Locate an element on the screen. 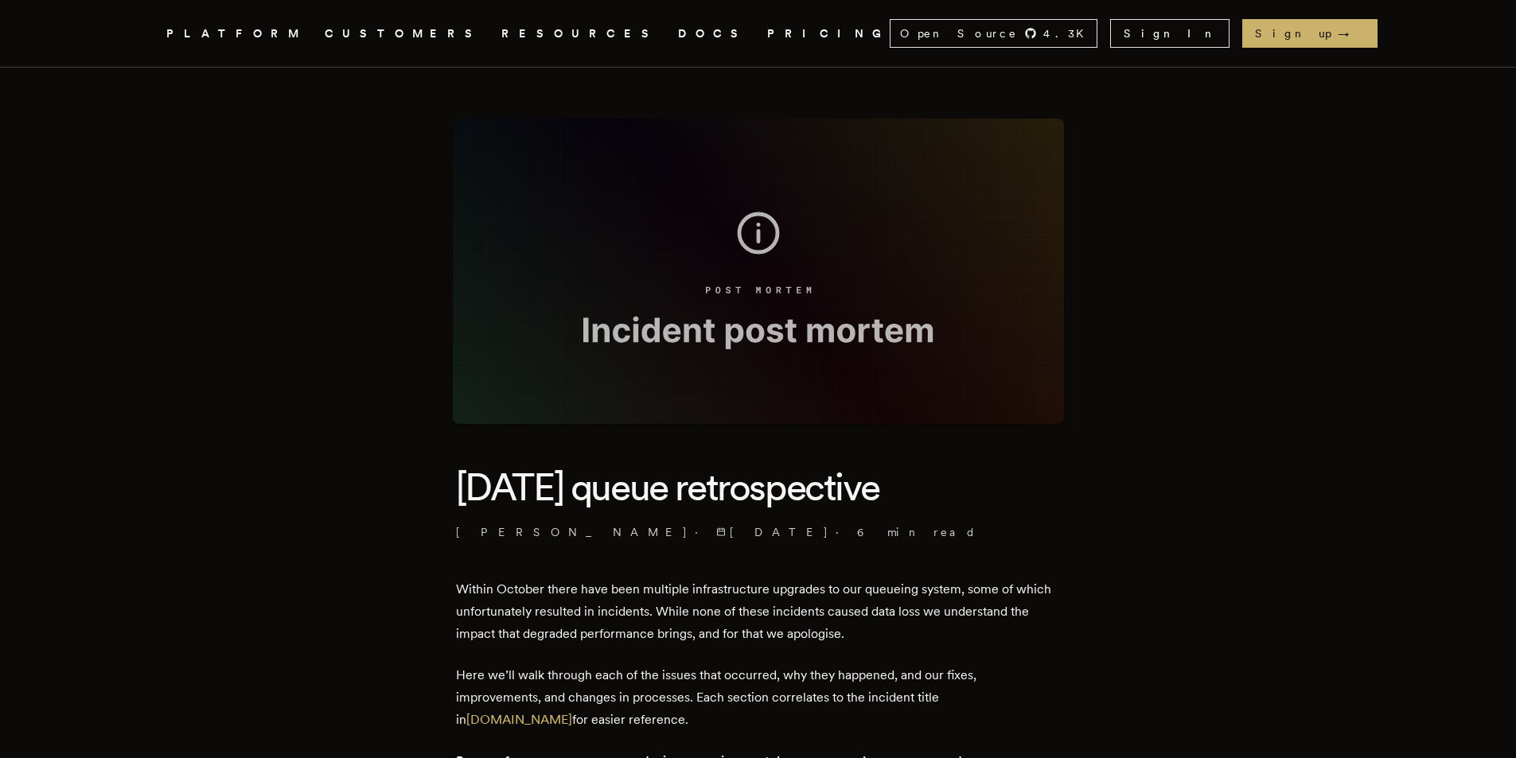 Image resolution: width=1516 pixels, height=758 pixels. a: Sign In is located at coordinates (1170, 33).